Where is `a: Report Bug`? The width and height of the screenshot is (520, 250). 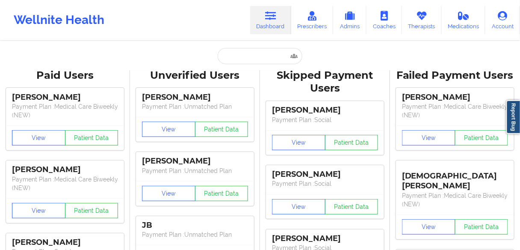 a: Report Bug is located at coordinates (513, 117).